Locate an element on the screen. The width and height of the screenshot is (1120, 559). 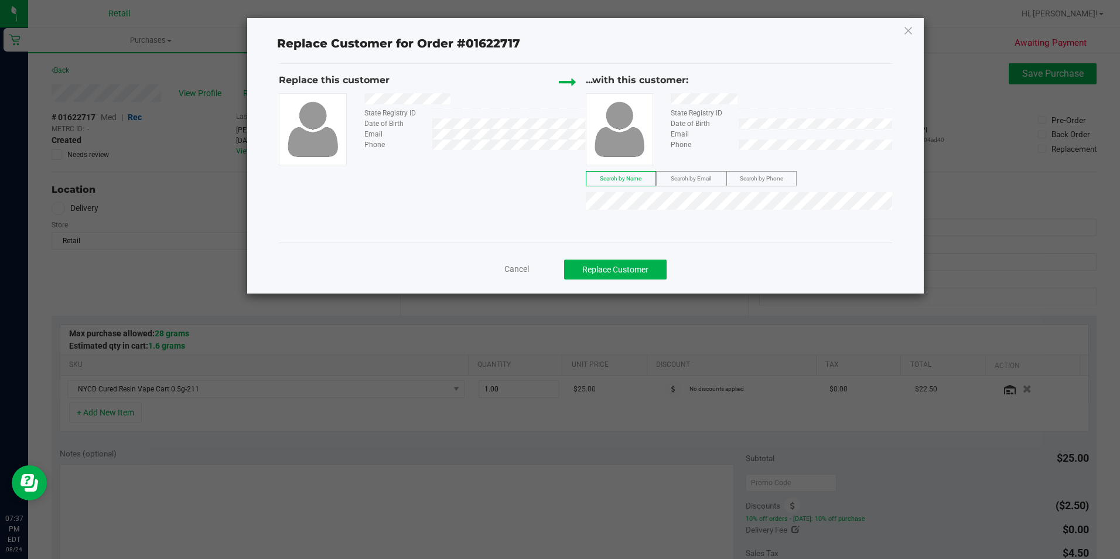
span: Search by Phone is located at coordinates (762, 178).